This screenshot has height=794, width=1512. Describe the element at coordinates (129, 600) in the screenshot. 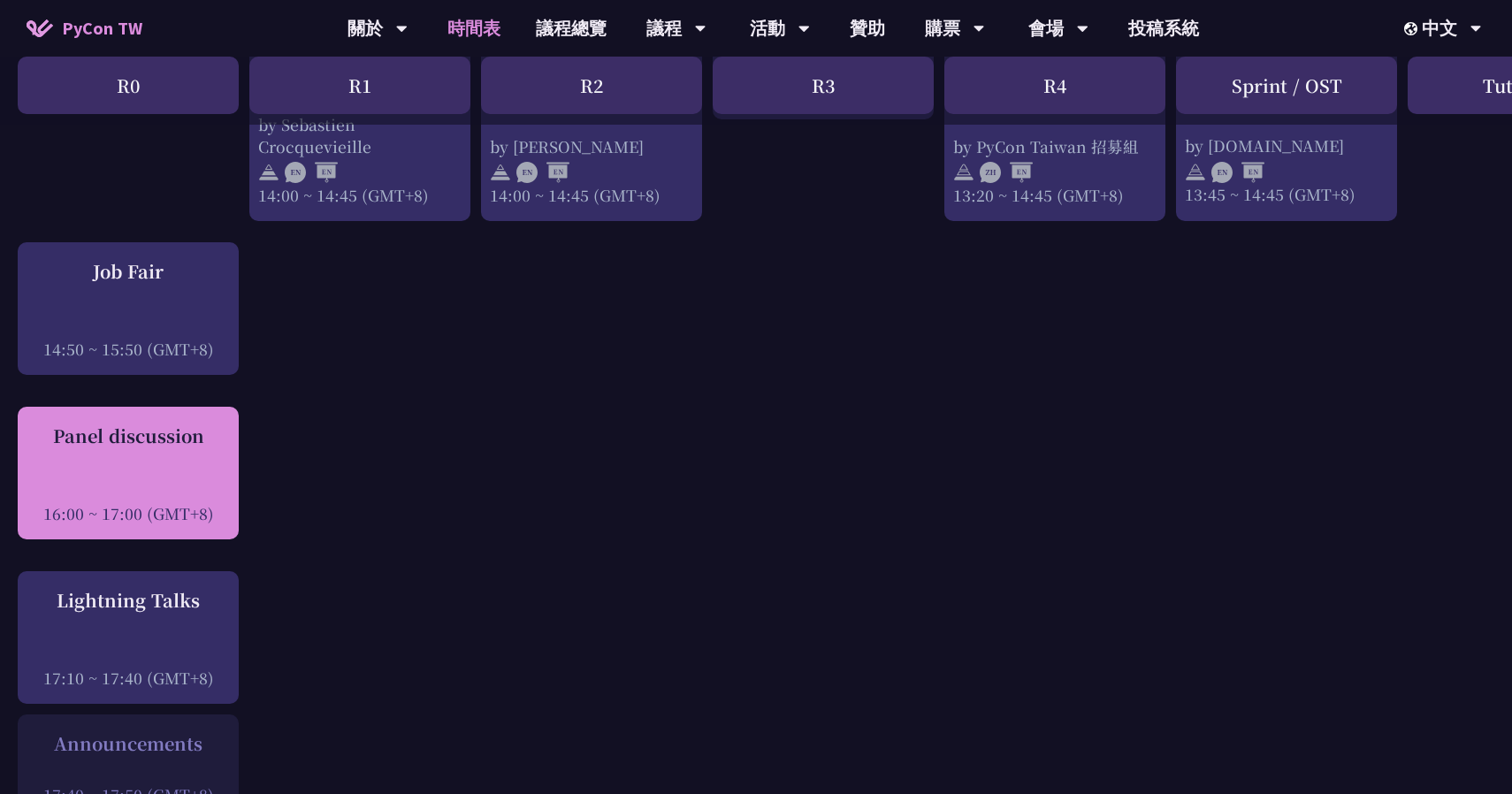

I see `div: Lightning Talks` at that location.